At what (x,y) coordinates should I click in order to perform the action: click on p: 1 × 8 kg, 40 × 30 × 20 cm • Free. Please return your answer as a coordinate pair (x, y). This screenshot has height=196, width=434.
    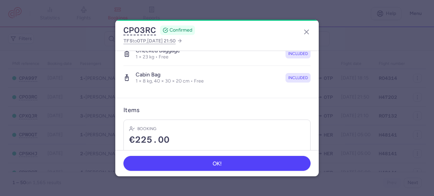
    Looking at the image, I should click on (170, 81).